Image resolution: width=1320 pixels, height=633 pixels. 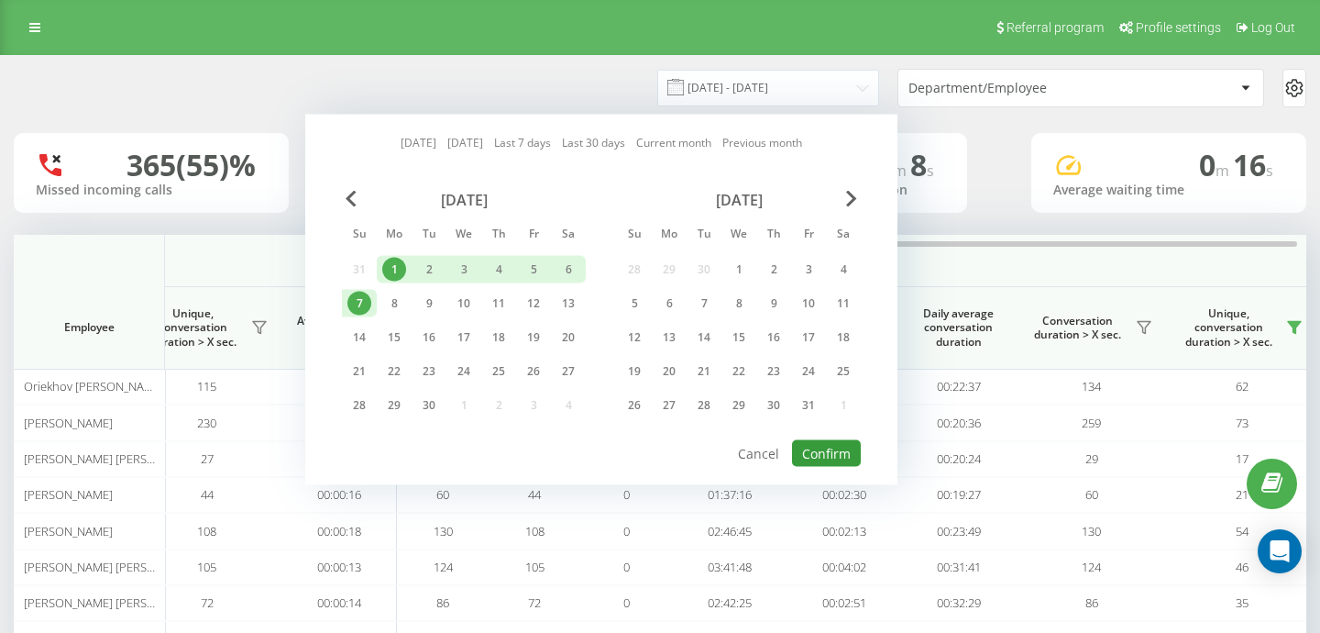 What do you see at coordinates (634, 236) in the screenshot?
I see `abbr: Sunday` at bounding box center [634, 236].